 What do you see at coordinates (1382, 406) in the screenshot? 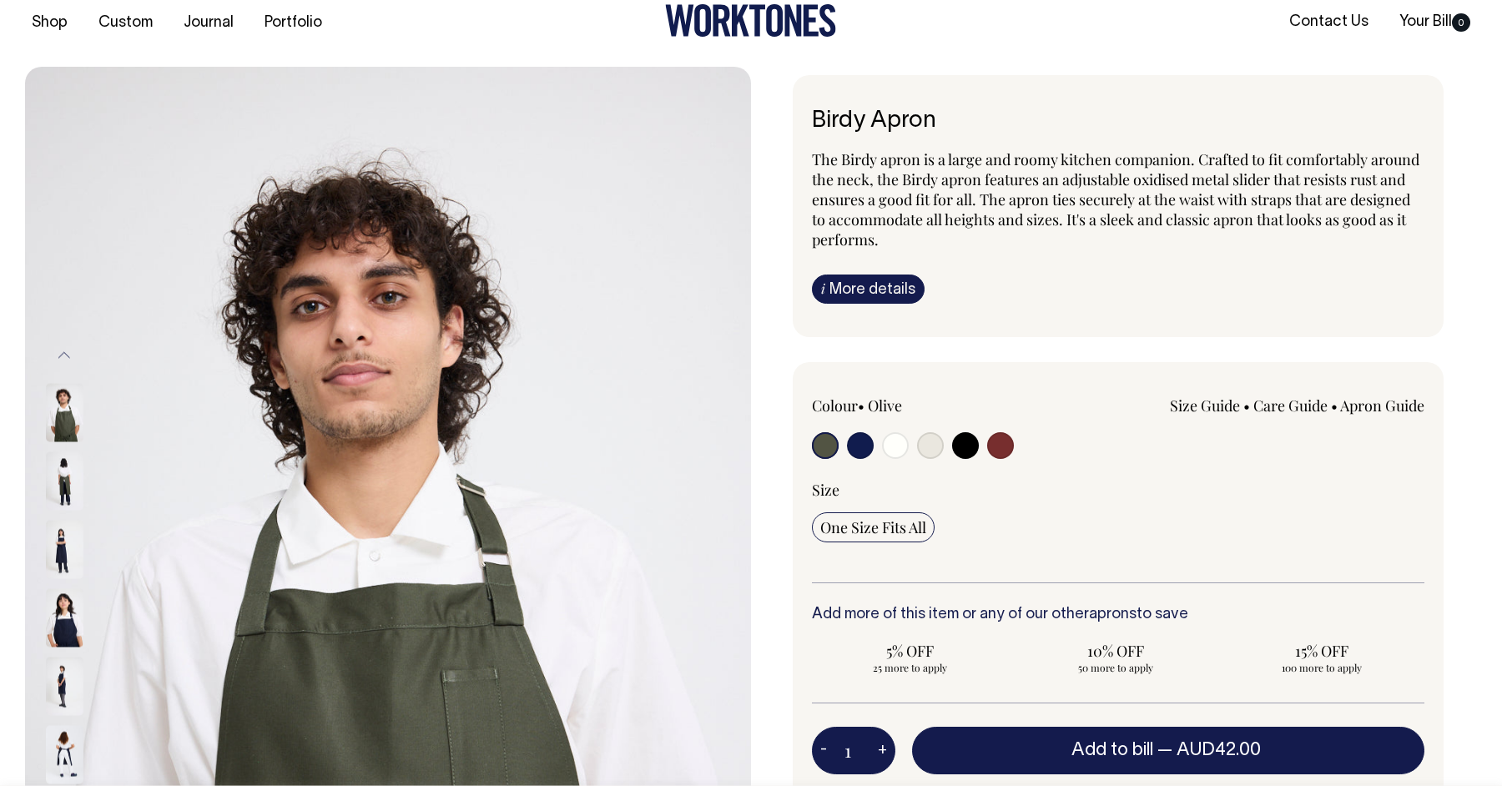
I see `a: Apron Guide` at bounding box center [1382, 406].